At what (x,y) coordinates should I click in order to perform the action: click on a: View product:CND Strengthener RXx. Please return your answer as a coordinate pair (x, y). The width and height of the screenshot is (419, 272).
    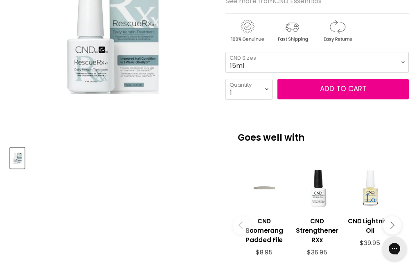
    Looking at the image, I should click on (317, 230).